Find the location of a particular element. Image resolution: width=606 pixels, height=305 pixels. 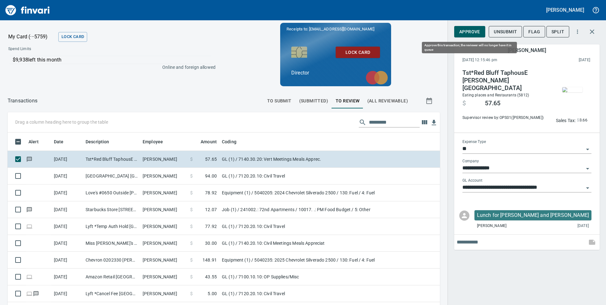

span: 148.91 is located at coordinates (209, 260).